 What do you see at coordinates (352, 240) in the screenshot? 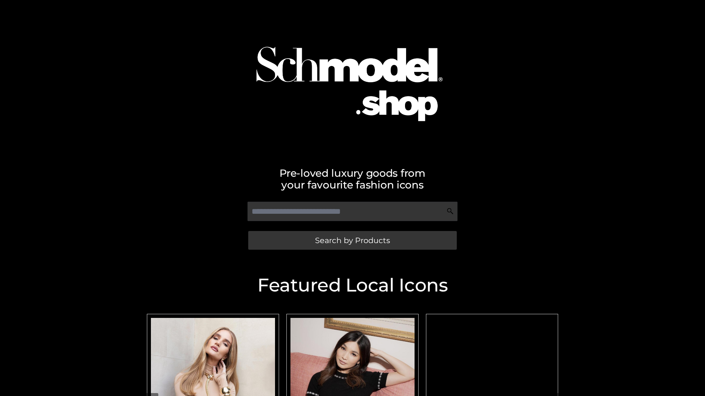
I see `span: Search by Products` at bounding box center [352, 240].